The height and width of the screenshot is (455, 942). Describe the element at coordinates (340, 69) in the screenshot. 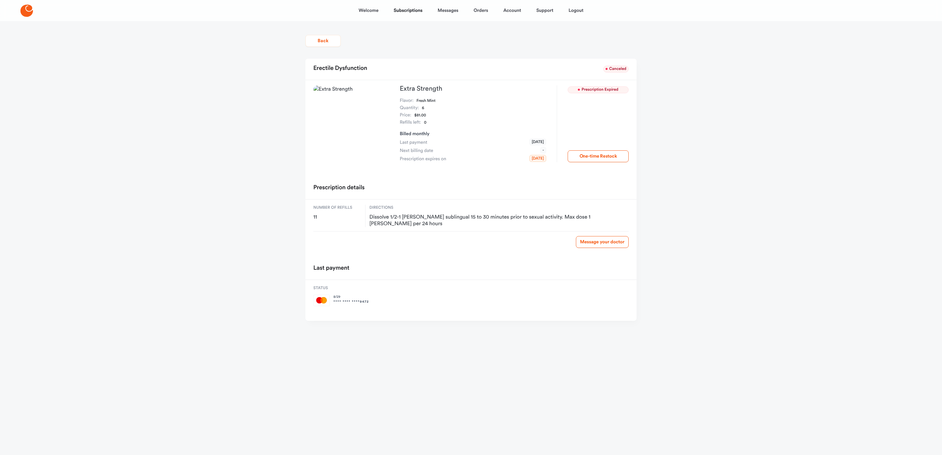

I see `h2: Erectile Dysfunction` at that location.